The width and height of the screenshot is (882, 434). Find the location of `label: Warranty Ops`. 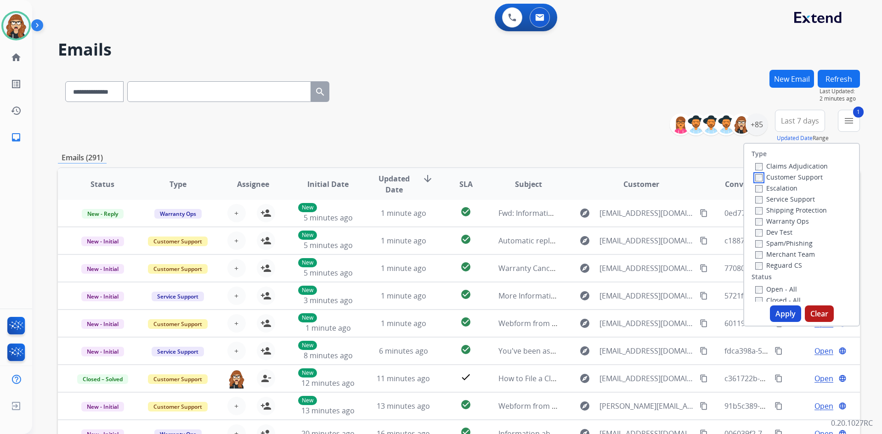

label: Warranty Ops is located at coordinates (782, 221).